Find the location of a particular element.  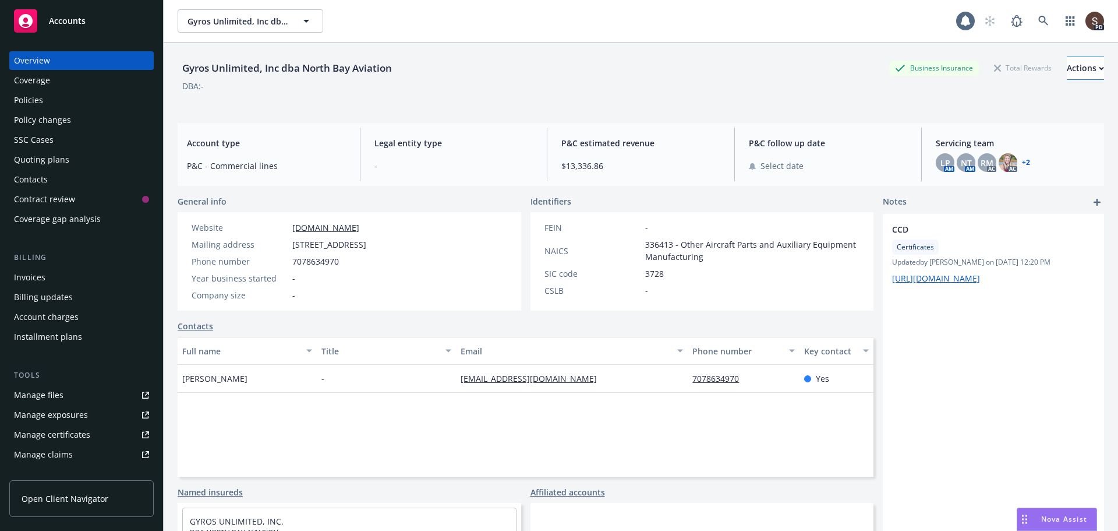

span: Accounts is located at coordinates (67, 21).